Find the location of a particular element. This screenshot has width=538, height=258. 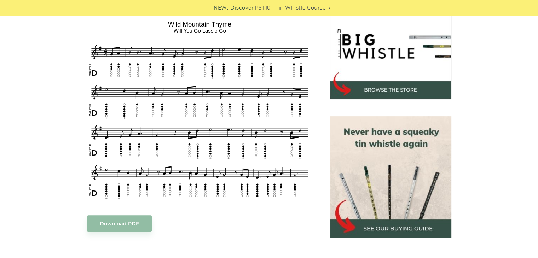

span: Discover is located at coordinates (242, 8).